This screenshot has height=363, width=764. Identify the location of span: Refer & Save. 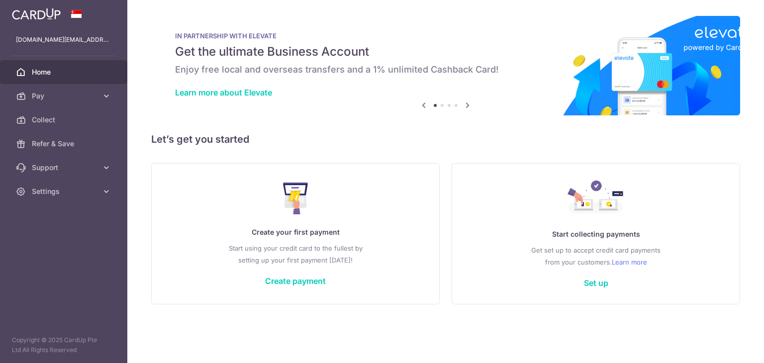
(65, 144).